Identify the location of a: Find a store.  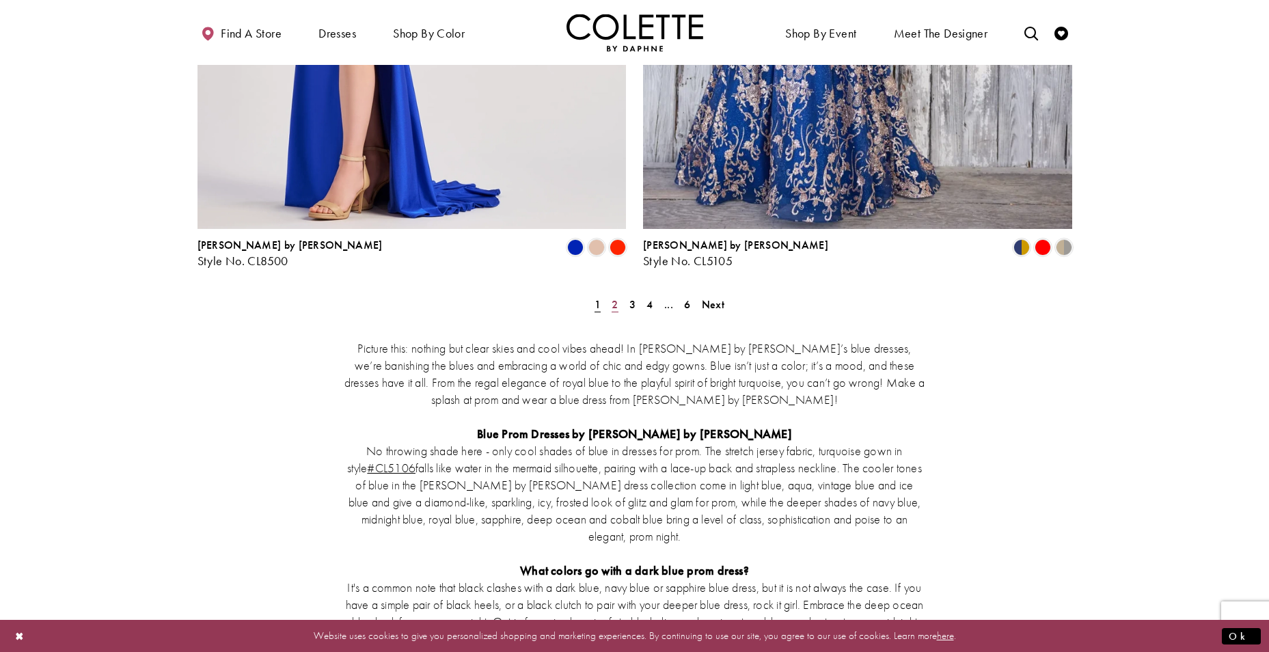
(241, 32).